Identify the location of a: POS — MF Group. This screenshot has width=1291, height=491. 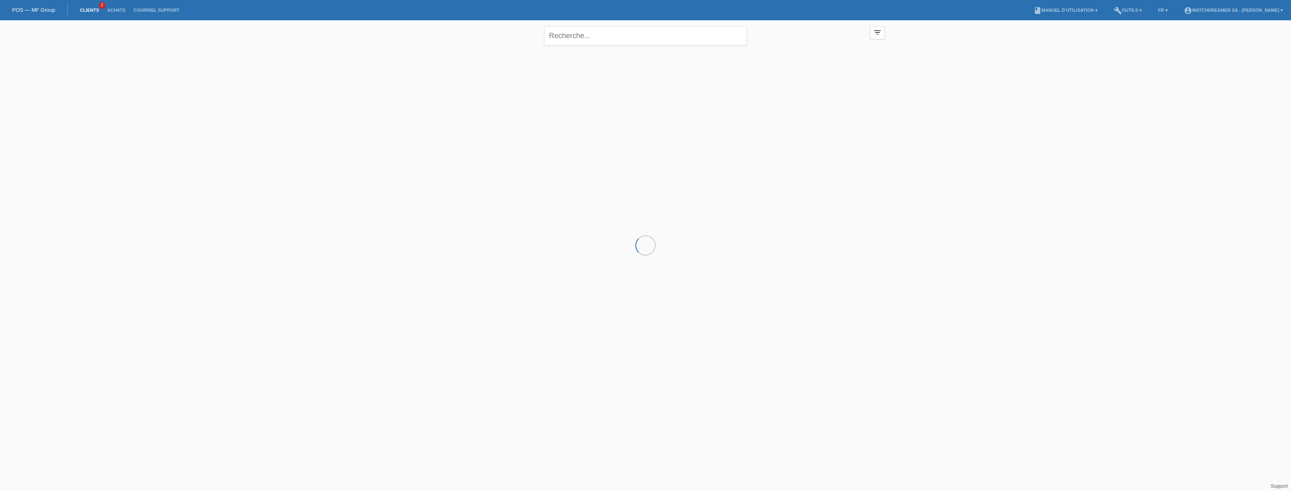
(34, 10).